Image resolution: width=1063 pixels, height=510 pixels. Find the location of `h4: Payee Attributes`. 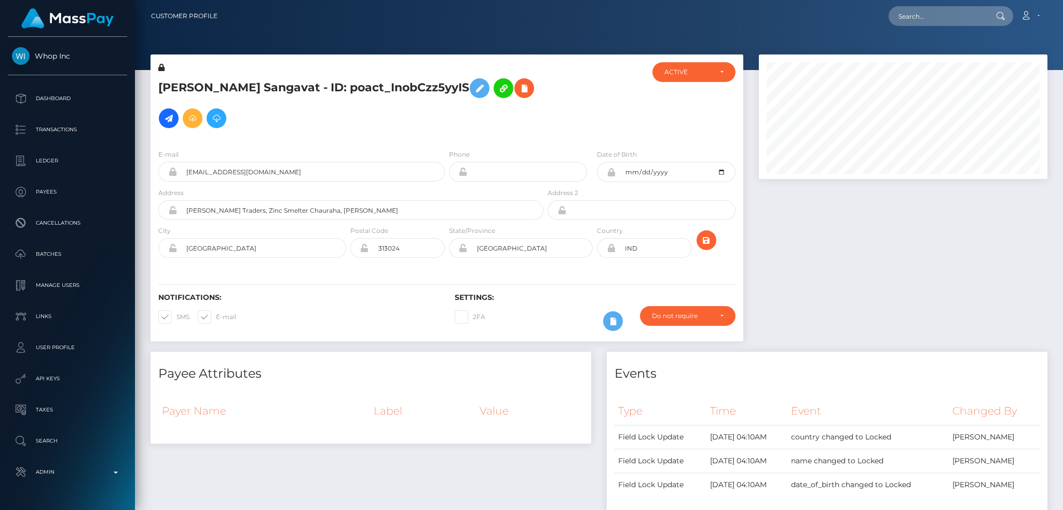

h4: Payee Attributes is located at coordinates (371, 374).